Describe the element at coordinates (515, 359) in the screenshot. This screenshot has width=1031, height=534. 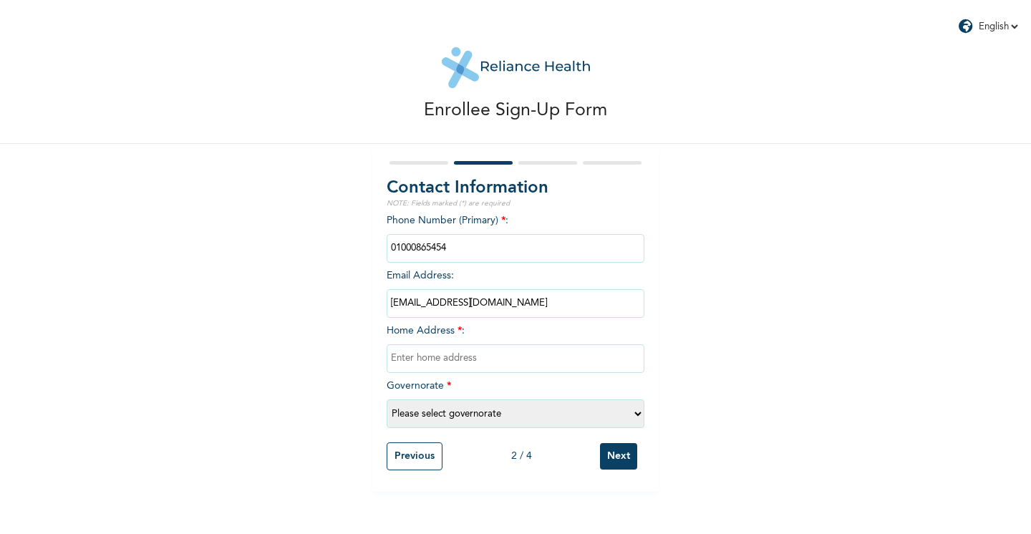
I see `input: Enter home address` at that location.